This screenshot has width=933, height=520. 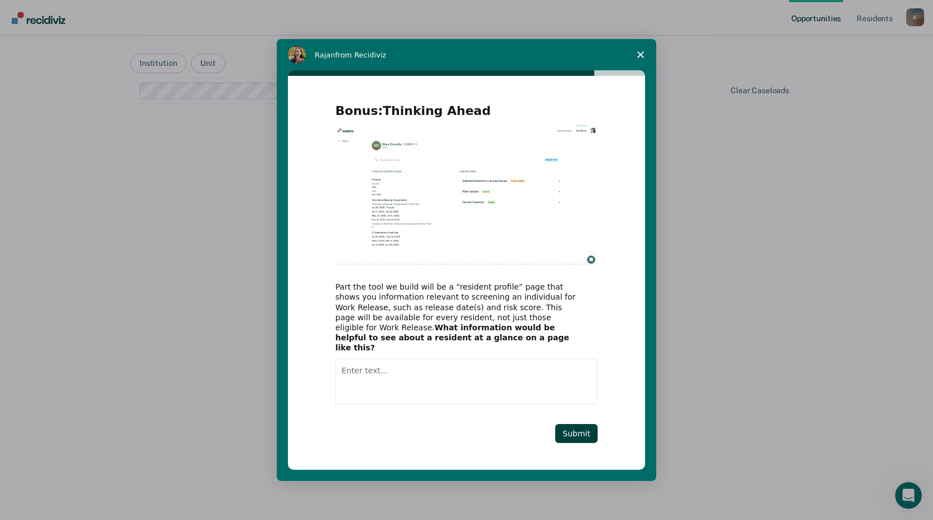 What do you see at coordinates (458, 317) in the screenshot?
I see `div: Part the tool we build will be a “resident profile” page that shows you information relevant to s...` at bounding box center [458, 317].